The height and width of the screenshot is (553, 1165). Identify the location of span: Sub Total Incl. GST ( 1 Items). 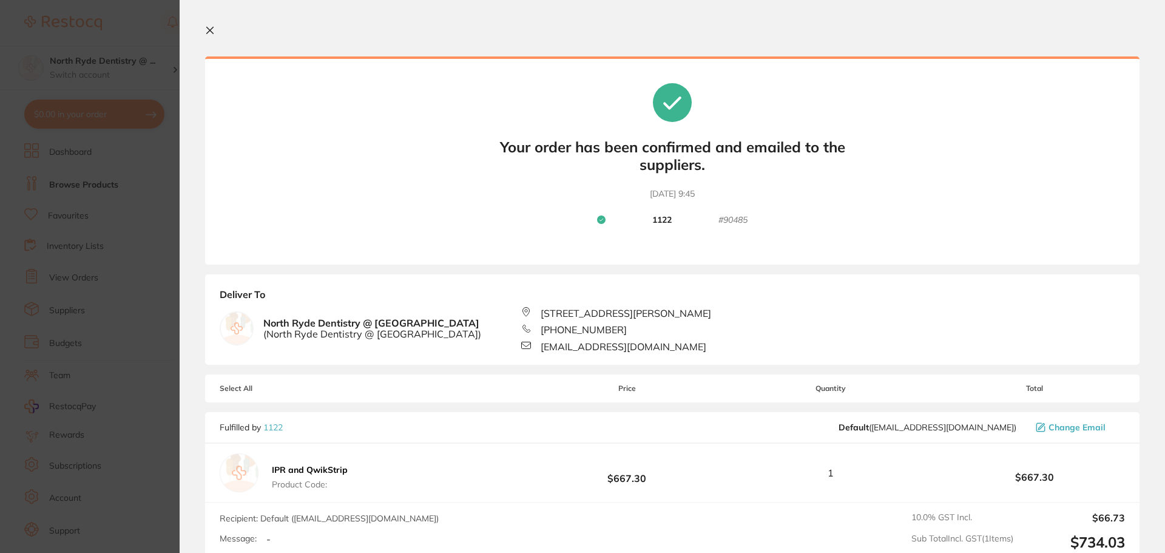
(963, 542).